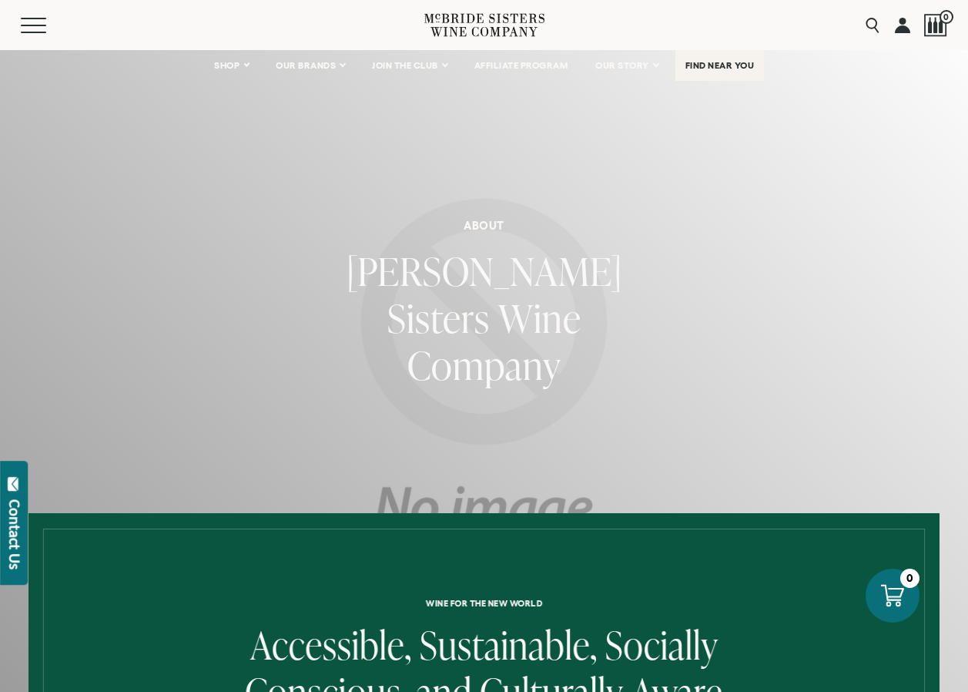 This screenshot has height=692, width=968. Describe the element at coordinates (310, 65) in the screenshot. I see `a: OUR BRANDS` at that location.